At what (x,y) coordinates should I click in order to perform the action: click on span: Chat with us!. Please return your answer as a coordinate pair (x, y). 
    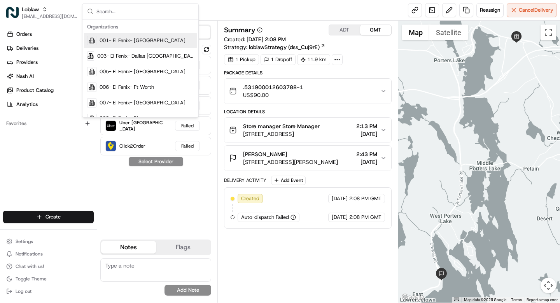
    Looking at the image, I should click on (30, 266).